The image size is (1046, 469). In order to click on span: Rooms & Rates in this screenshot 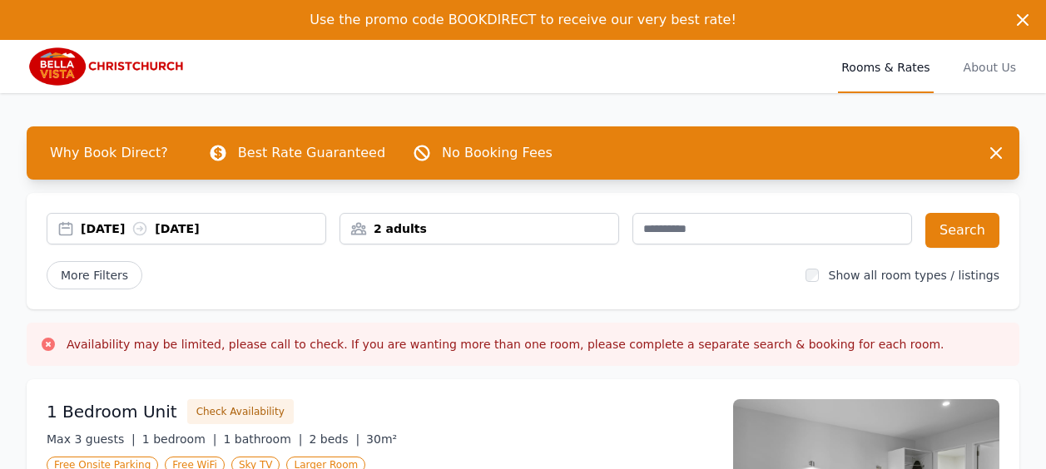, I will do `click(885, 67)`.